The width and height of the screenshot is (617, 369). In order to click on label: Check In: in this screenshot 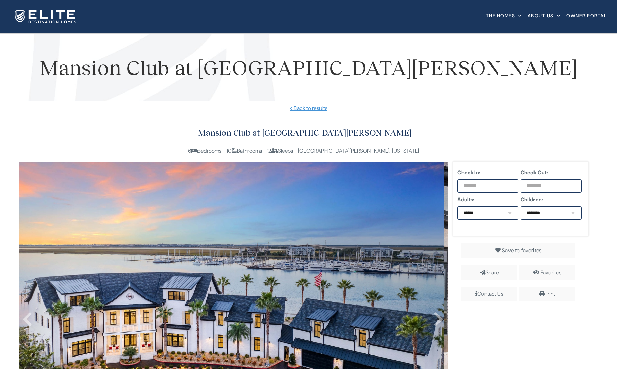, I will do `click(488, 173)`.